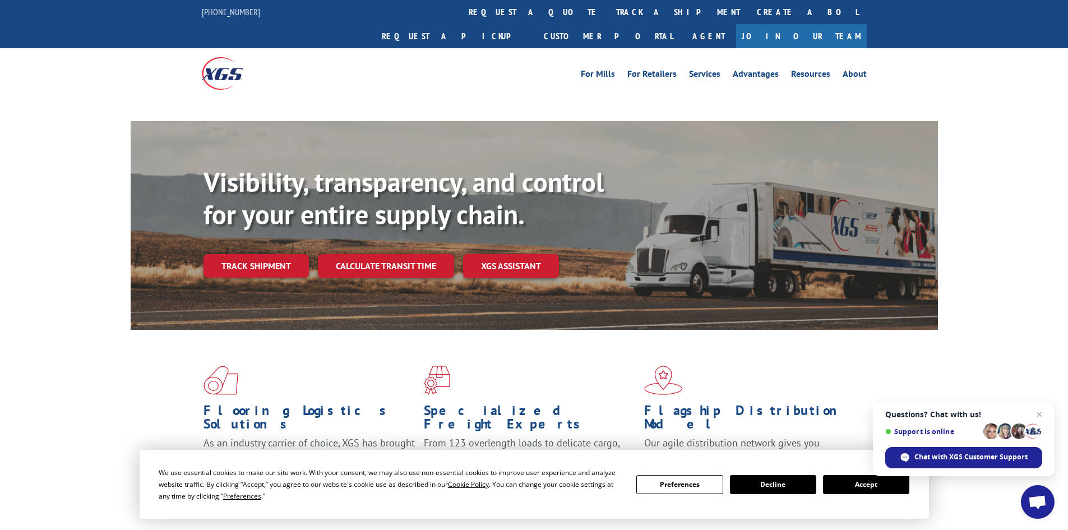 This screenshot has width=1068, height=530. I want to click on p: From 123 overlength loads to delicate cargo, our experienced staff knows the best way to move you..., so click(530, 461).